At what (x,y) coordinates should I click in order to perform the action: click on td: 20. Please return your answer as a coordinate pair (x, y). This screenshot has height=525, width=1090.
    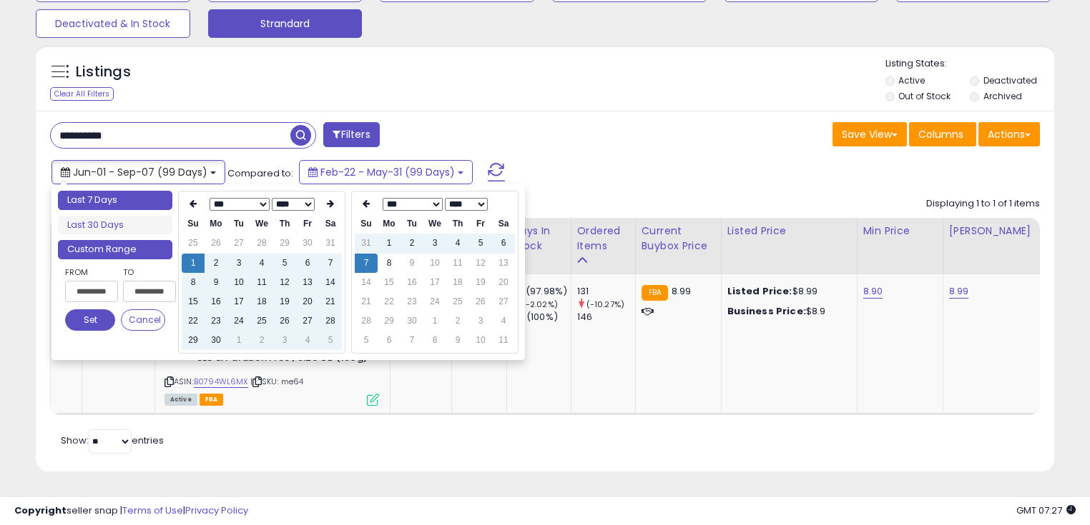
    Looking at the image, I should click on (503, 282).